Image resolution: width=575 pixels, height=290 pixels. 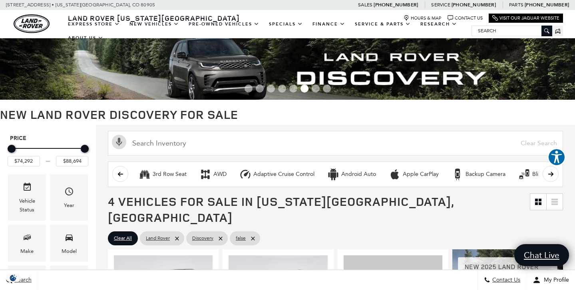 I want to click on div: ModelModel, so click(x=69, y=243).